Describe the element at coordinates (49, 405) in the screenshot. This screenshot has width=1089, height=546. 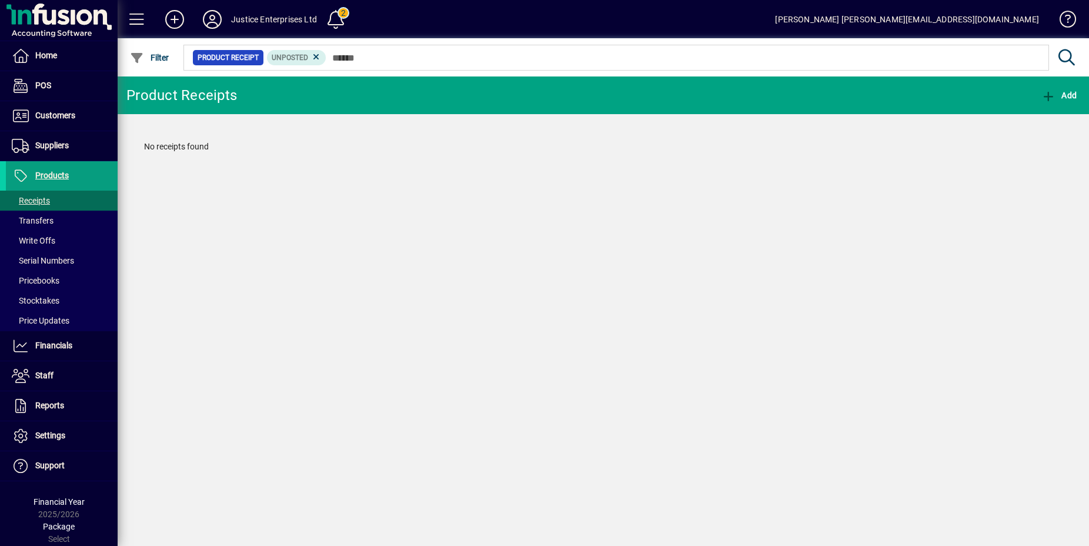
I see `span: Reports` at that location.